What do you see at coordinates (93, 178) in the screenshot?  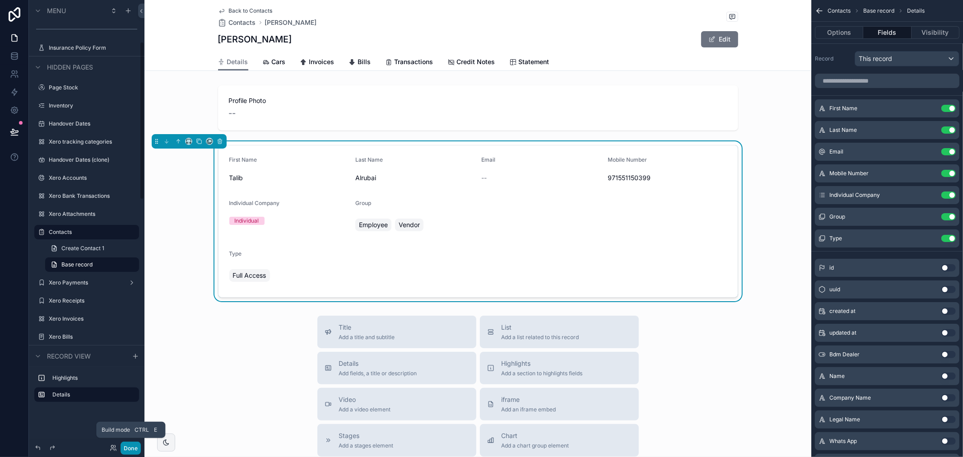 I see `label: Xero Accounts` at bounding box center [93, 178].